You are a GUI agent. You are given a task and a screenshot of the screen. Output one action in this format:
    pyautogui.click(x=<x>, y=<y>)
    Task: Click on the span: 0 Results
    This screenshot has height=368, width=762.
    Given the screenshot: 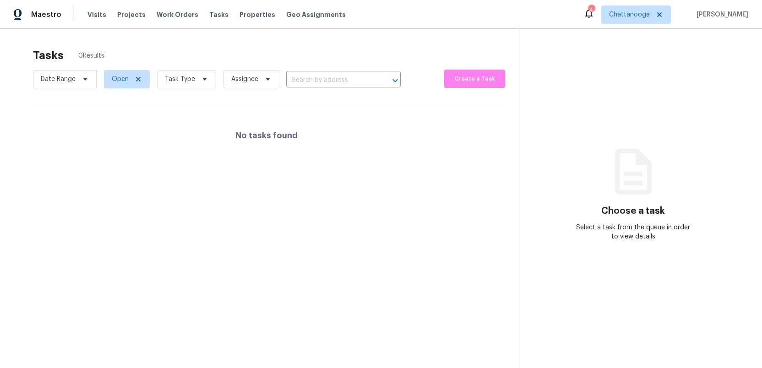 What is the action you would take?
    pyautogui.click(x=91, y=56)
    